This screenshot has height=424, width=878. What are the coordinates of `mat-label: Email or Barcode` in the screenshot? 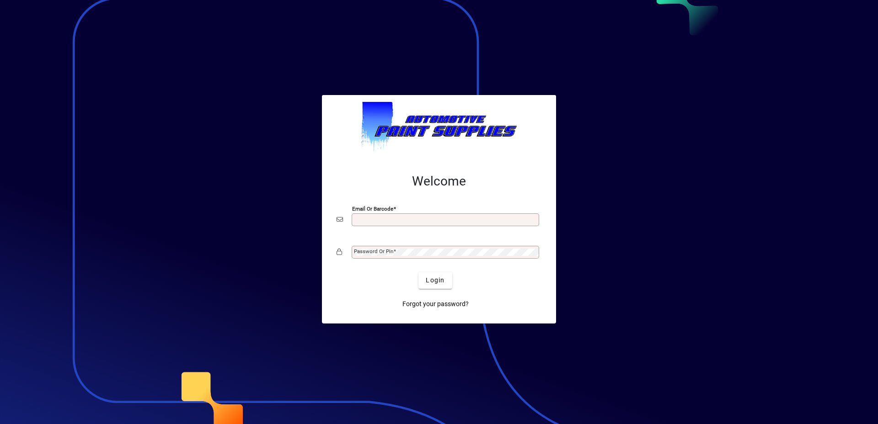 It's located at (373, 209).